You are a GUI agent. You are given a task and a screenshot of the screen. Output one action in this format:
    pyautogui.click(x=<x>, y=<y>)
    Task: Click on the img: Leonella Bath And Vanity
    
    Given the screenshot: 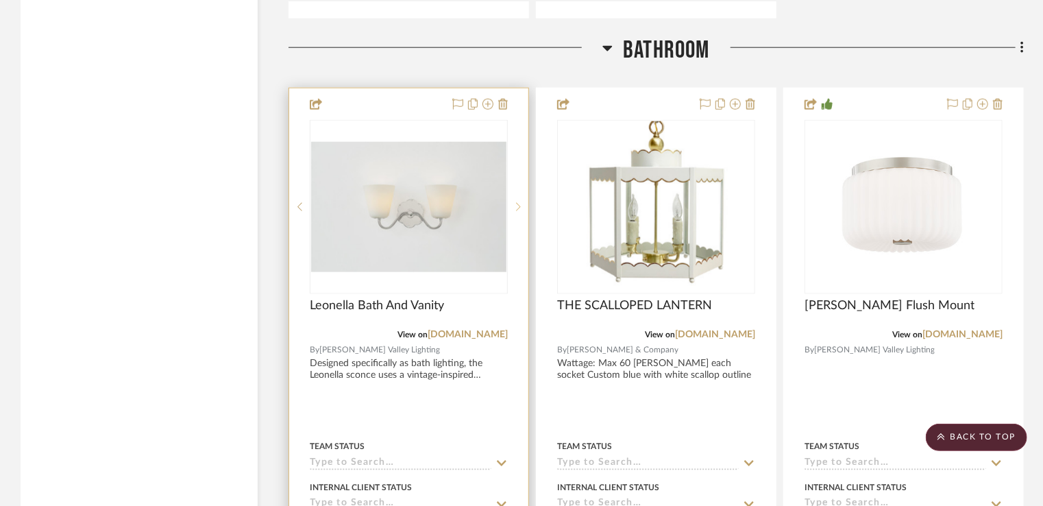 What is the action you would take?
    pyautogui.click(x=408, y=207)
    